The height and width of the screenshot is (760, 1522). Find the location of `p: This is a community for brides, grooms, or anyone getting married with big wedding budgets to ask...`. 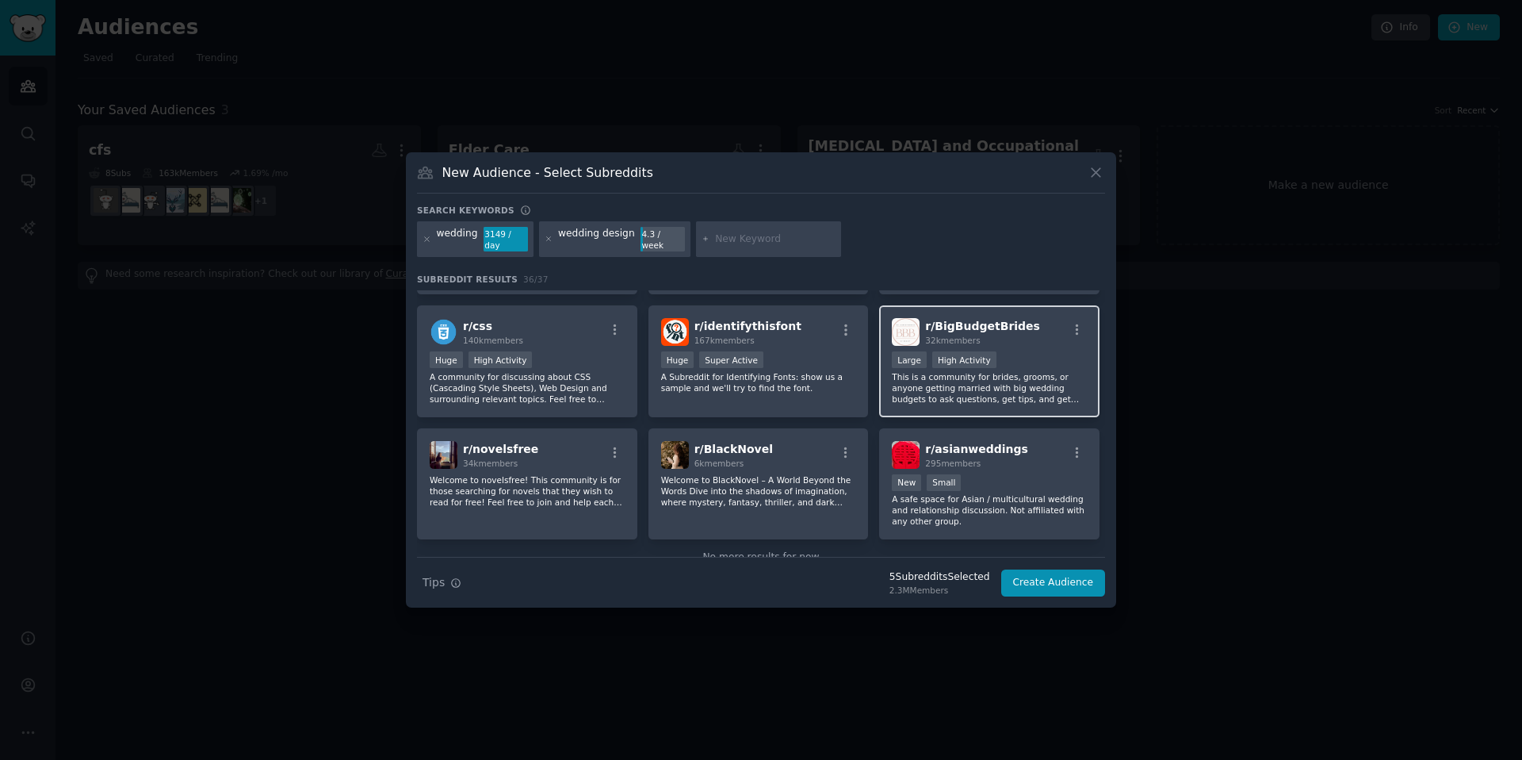

p: This is a community for brides, grooms, or anyone getting married with big wedding budgets to ask... is located at coordinates (989, 388).